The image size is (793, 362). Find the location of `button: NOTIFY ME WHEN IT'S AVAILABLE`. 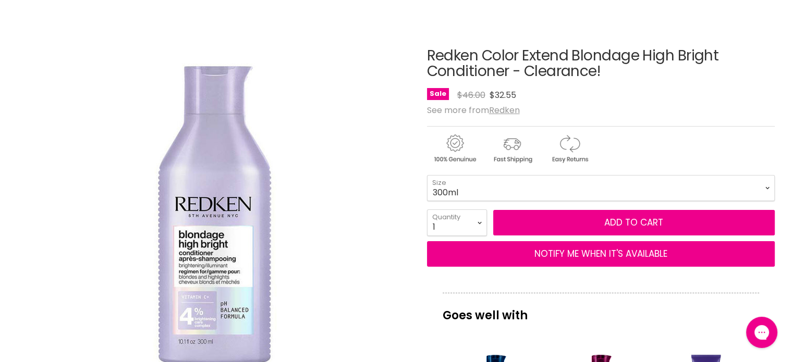

button: NOTIFY ME WHEN IT'S AVAILABLE is located at coordinates (600, 254).